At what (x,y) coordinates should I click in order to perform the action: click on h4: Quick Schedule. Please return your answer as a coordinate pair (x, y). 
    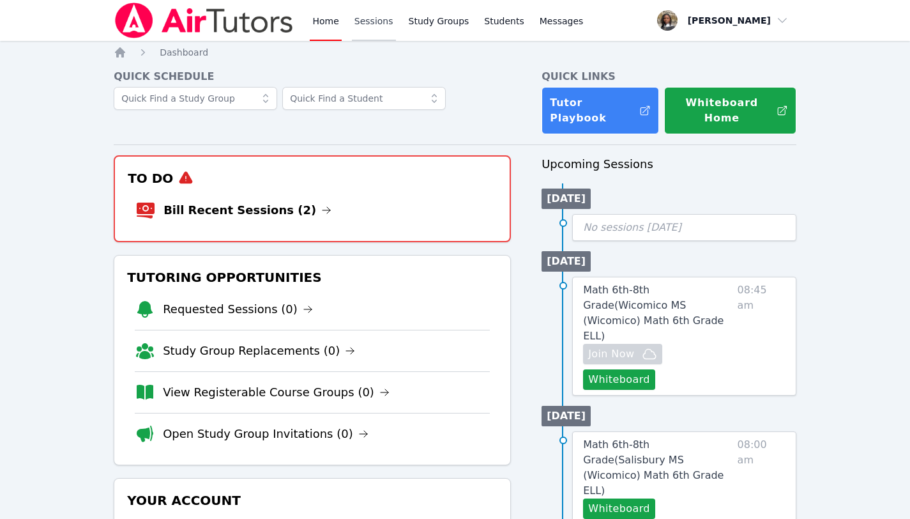
    Looking at the image, I should click on (312, 77).